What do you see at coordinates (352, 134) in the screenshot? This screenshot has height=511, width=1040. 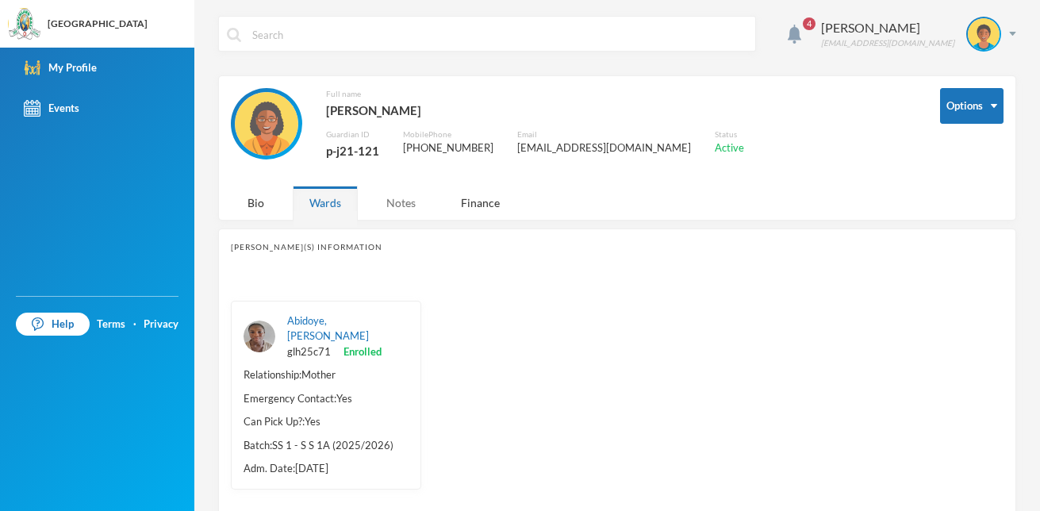 I see `div: Guardian ID` at bounding box center [352, 134].